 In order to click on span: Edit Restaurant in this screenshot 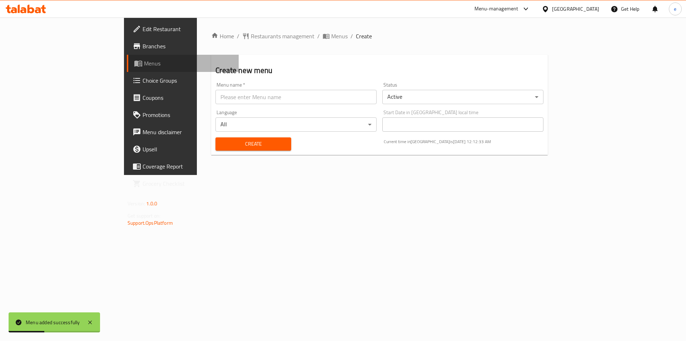, I will do `click(188, 29)`.